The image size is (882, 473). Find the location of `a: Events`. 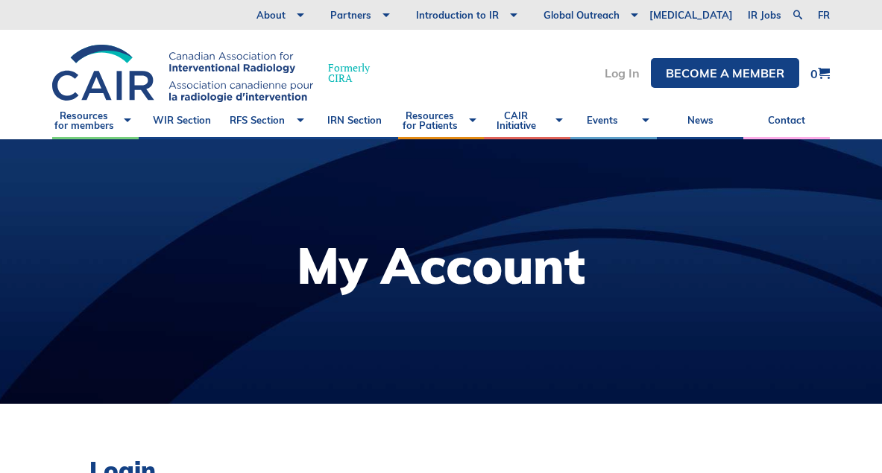

a: Events is located at coordinates (613, 121).